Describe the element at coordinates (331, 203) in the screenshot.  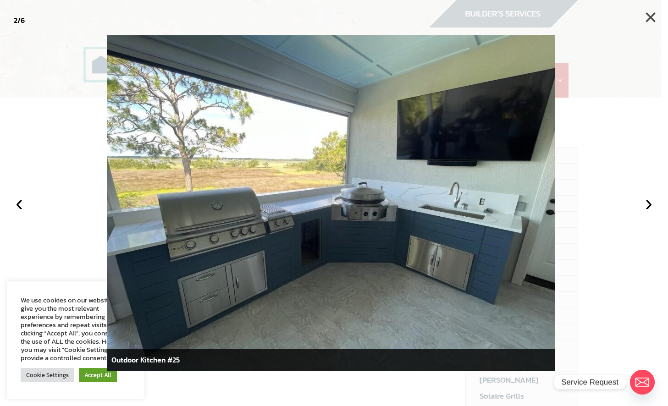
I see `img: 2024odkb.jpg` at that location.